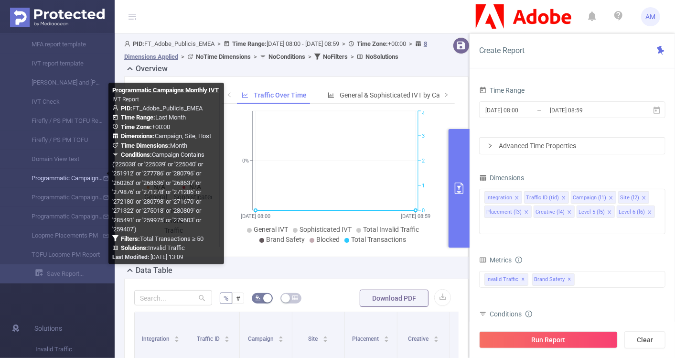 This screenshot has width=675, height=358. I want to click on a: Domain View test, so click(61, 159).